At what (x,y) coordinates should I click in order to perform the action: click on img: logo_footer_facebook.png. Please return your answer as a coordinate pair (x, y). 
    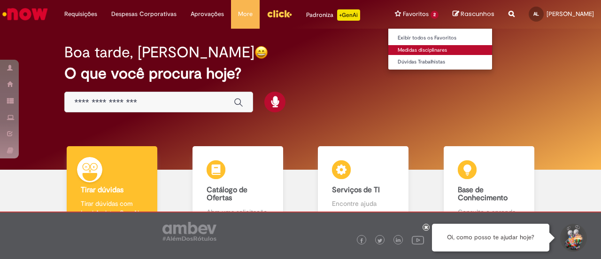
    Looking at the image, I should click on (361, 240).